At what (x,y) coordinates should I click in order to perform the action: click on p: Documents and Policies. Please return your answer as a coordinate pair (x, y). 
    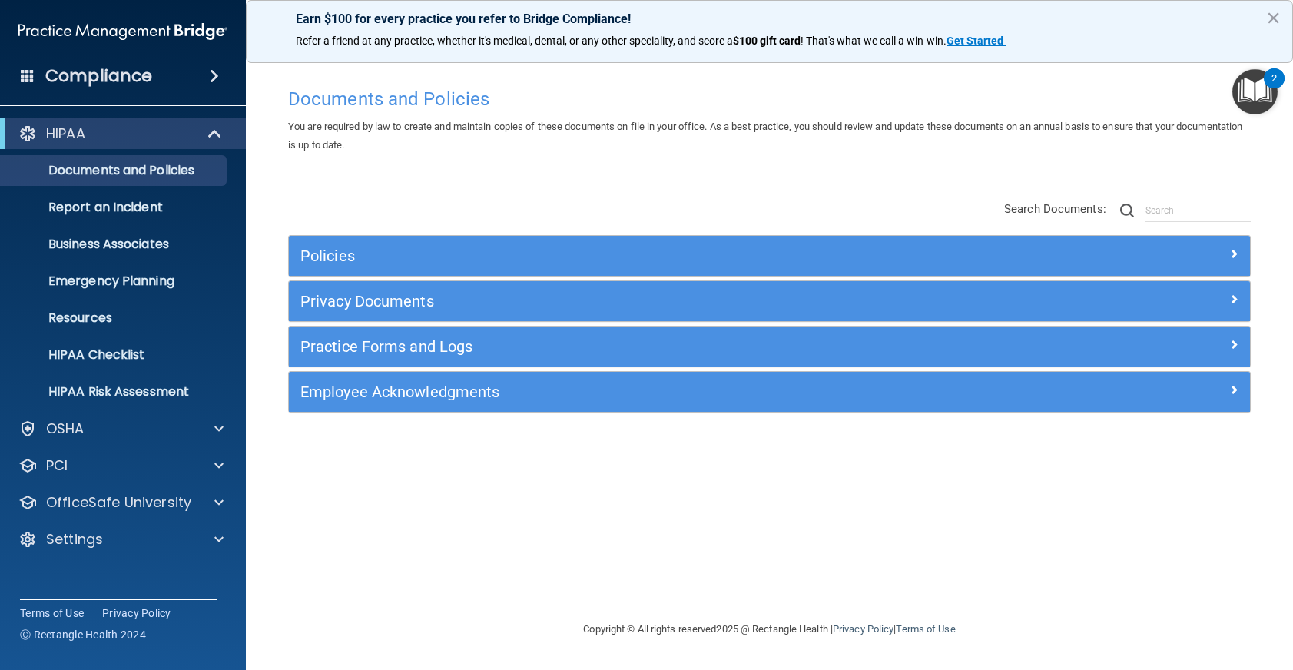
    Looking at the image, I should click on (114, 171).